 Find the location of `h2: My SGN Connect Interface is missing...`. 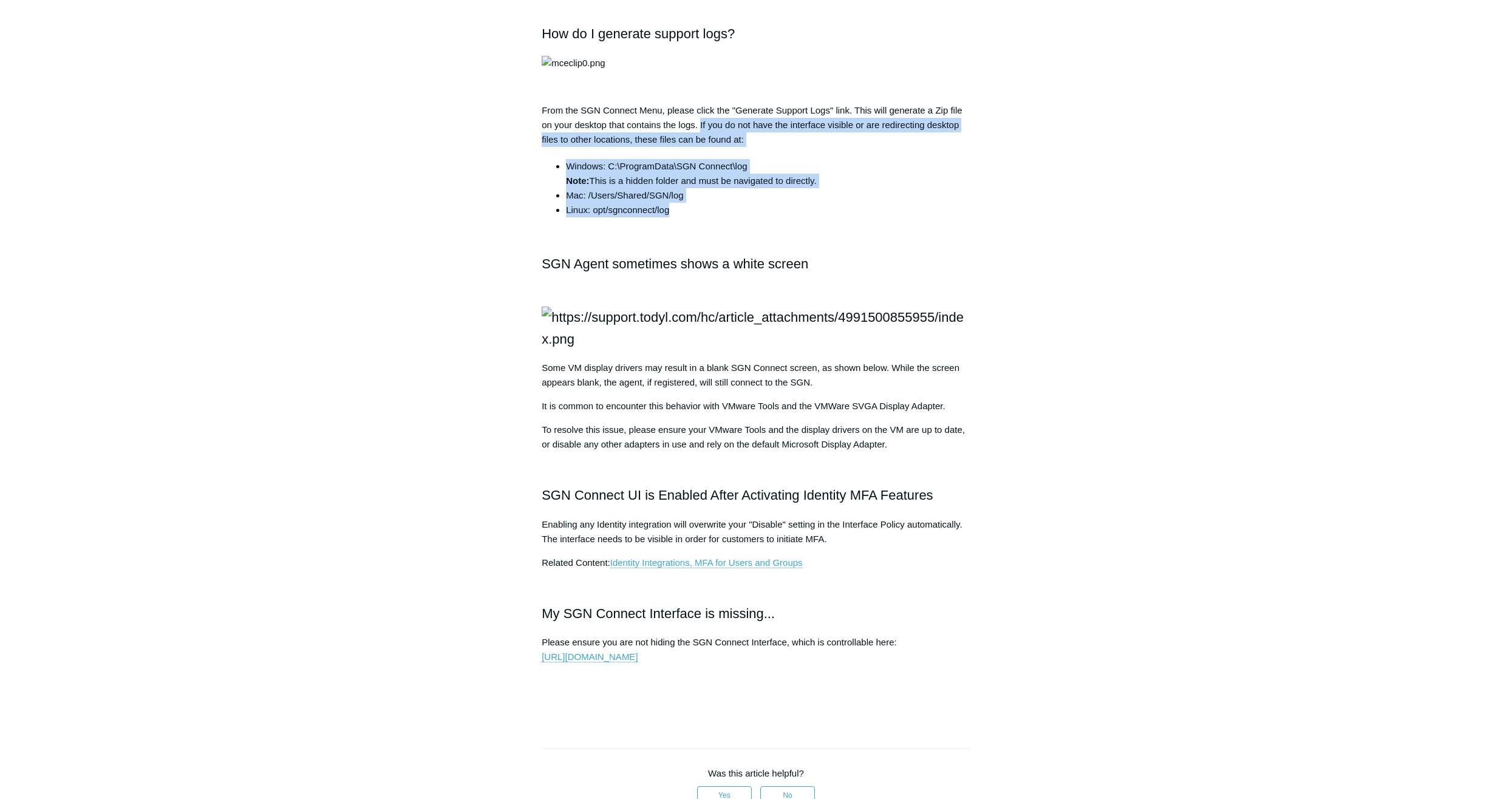

h2: My SGN Connect Interface is missing... is located at coordinates (756, 613).